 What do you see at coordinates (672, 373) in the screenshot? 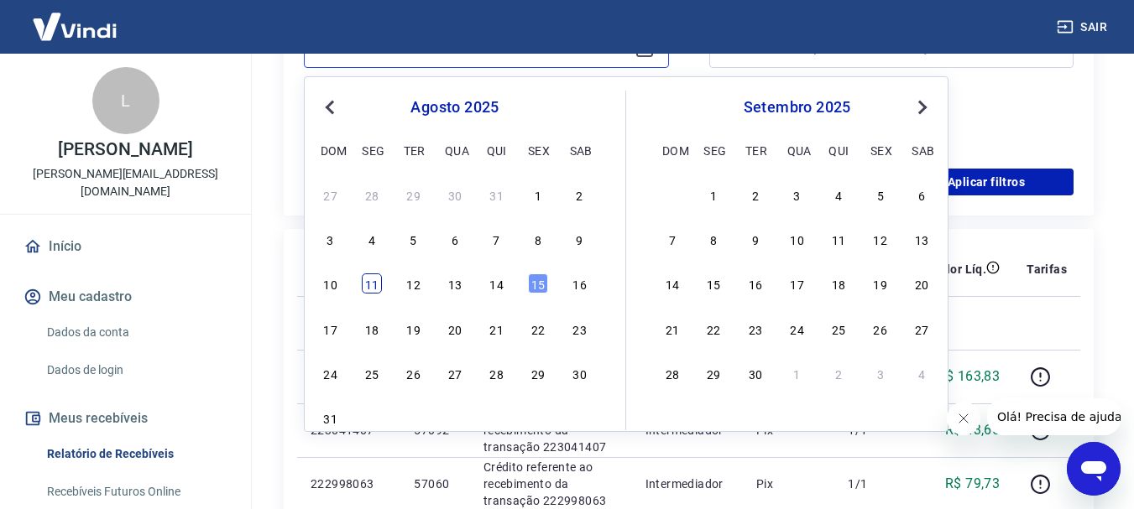
I see `div: Choose domingo, 28 de setembro de 2025` at bounding box center [672, 373].